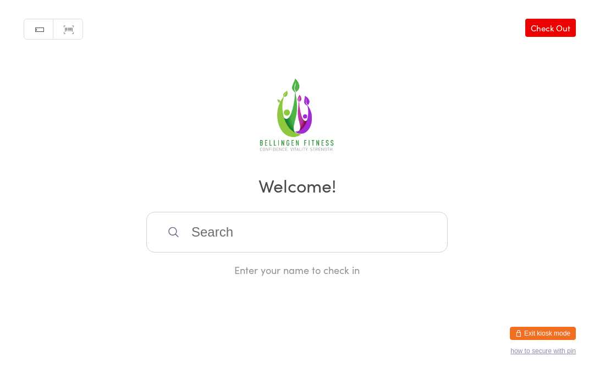 Image resolution: width=594 pixels, height=373 pixels. Describe the element at coordinates (297, 232) in the screenshot. I see `input: Search` at that location.